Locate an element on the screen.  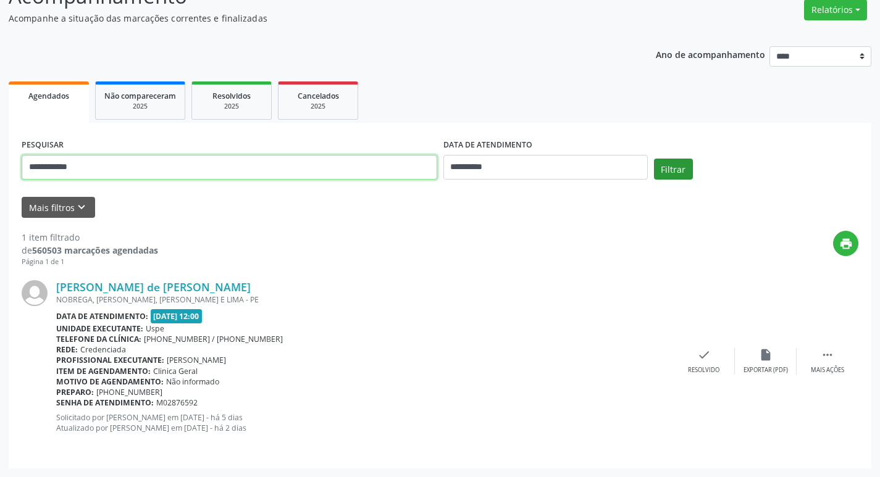
span: M02876592 is located at coordinates (177, 403).